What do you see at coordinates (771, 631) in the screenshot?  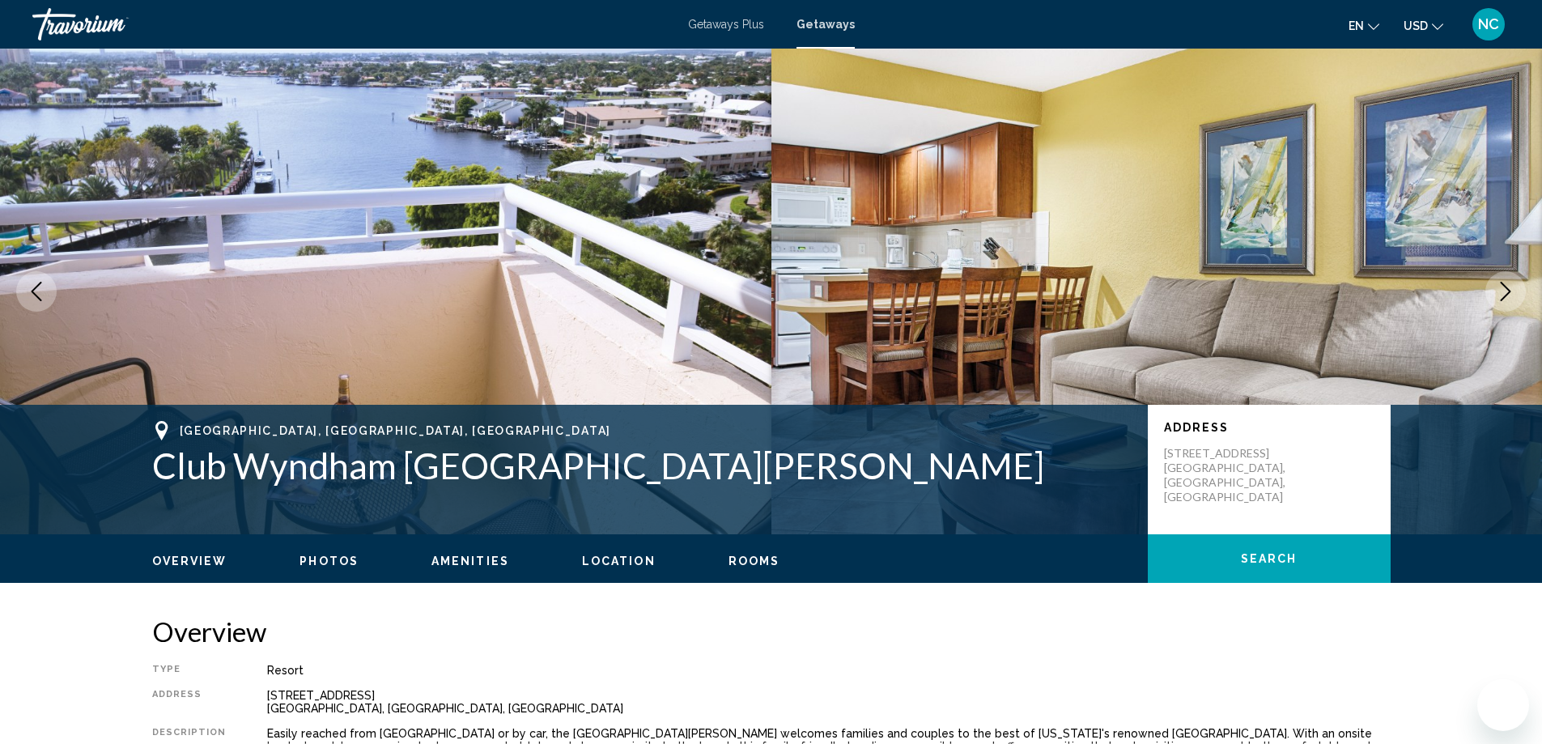 I see `h2: Overview` at bounding box center [771, 631].